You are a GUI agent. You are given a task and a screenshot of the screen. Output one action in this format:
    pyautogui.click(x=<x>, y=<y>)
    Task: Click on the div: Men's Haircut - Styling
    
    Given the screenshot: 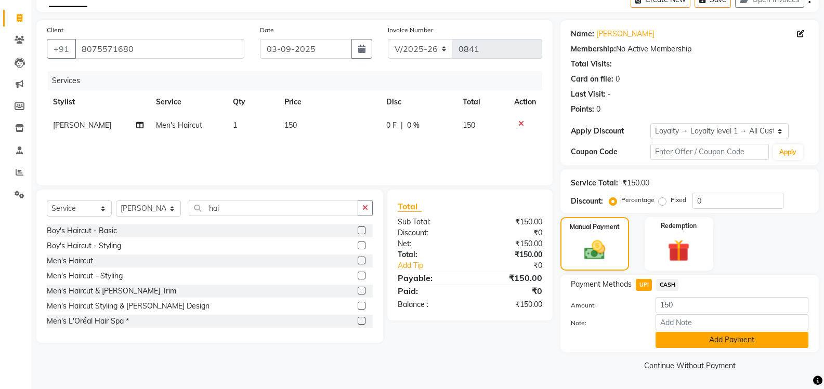 What is the action you would take?
    pyautogui.click(x=85, y=276)
    